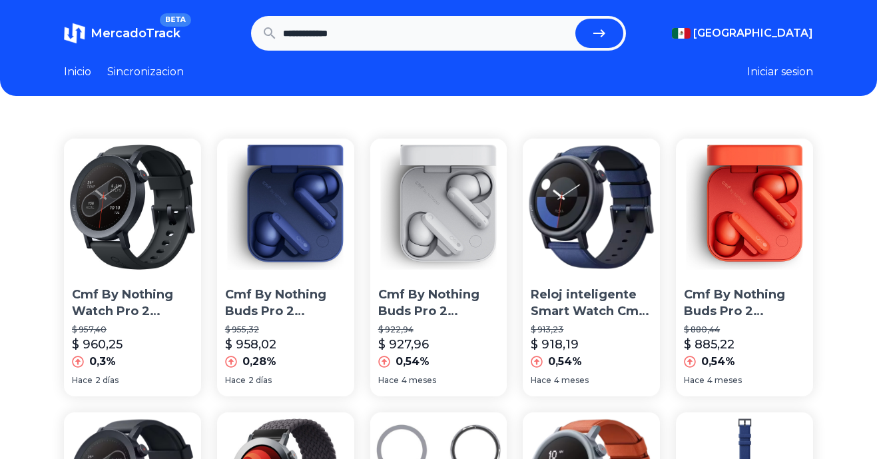 This screenshot has height=459, width=877. What do you see at coordinates (591, 207) in the screenshot?
I see `img: Reloj inteligente Smart Watch Cmf de Nothing Watch Pro 2 con funda de grafito y bisel azul, diseñ...` at bounding box center [591, 207].